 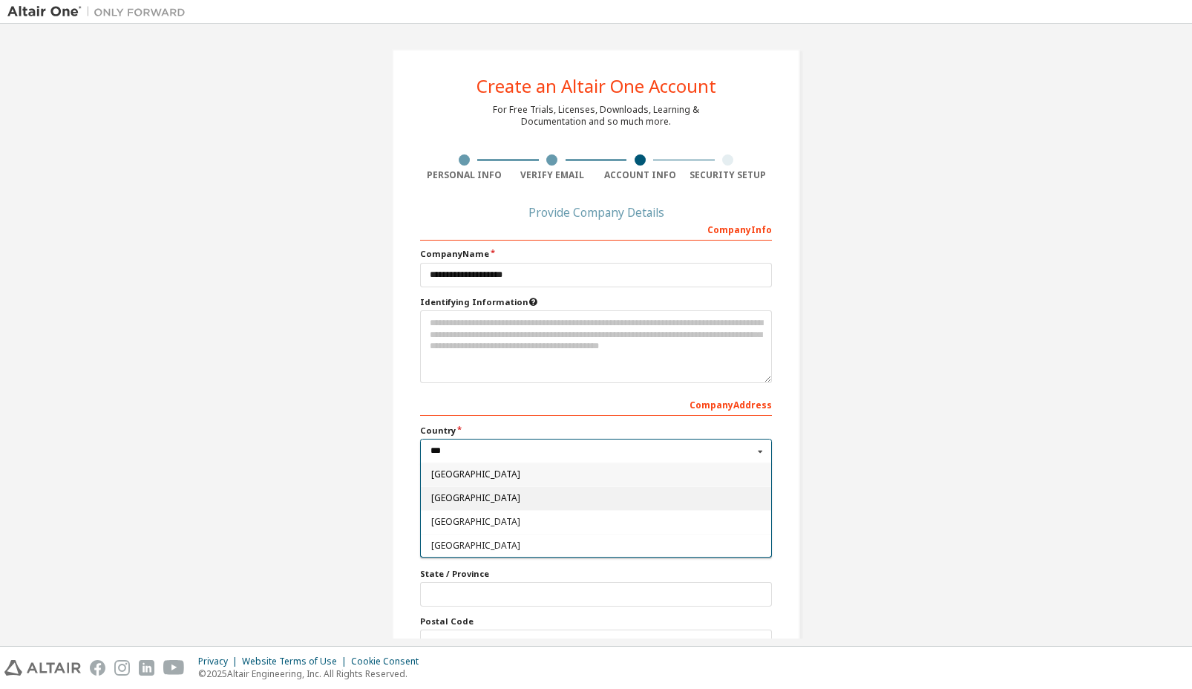 I want to click on div: Create an Altair One Account, so click(x=596, y=86).